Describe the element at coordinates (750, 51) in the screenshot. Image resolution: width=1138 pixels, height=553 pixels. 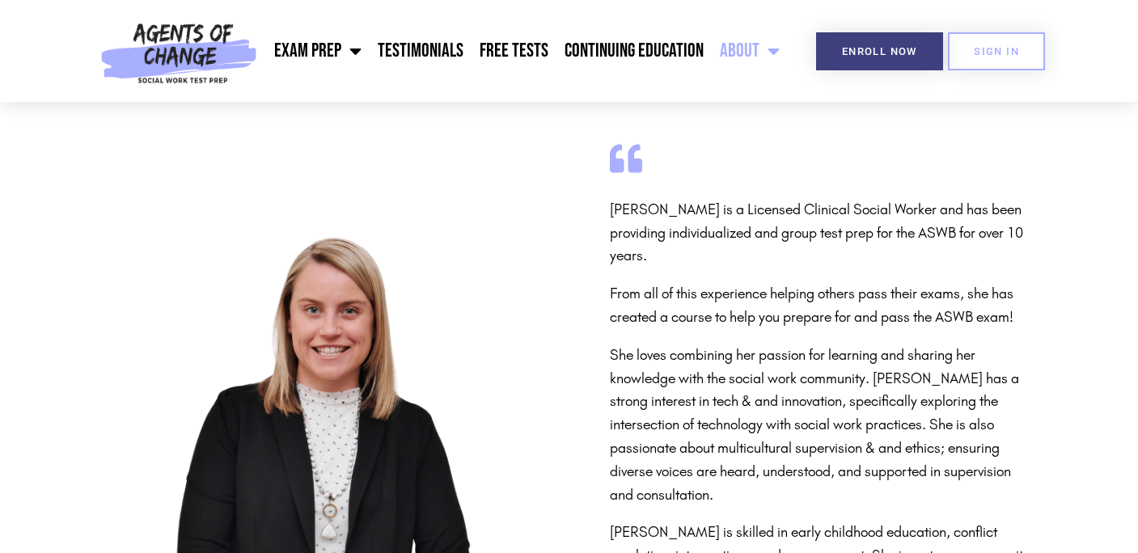
I see `a: About` at that location.